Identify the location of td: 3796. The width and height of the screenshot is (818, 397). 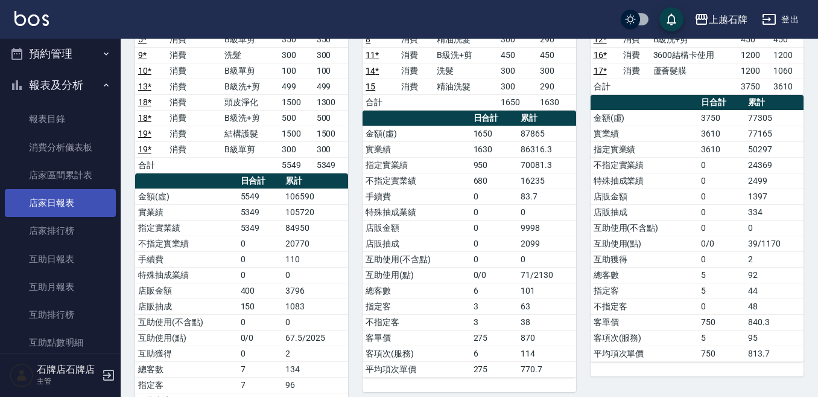
(315, 290).